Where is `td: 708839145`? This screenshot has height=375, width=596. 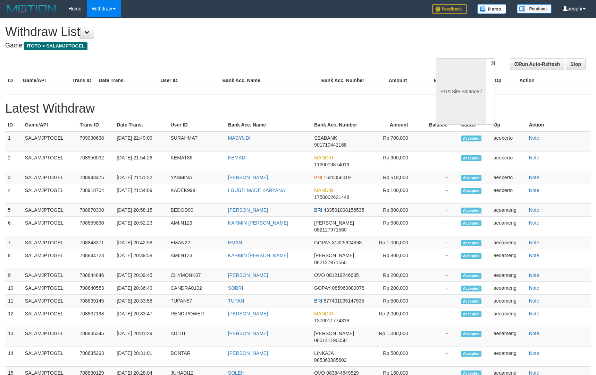 td: 708839145 is located at coordinates (95, 301).